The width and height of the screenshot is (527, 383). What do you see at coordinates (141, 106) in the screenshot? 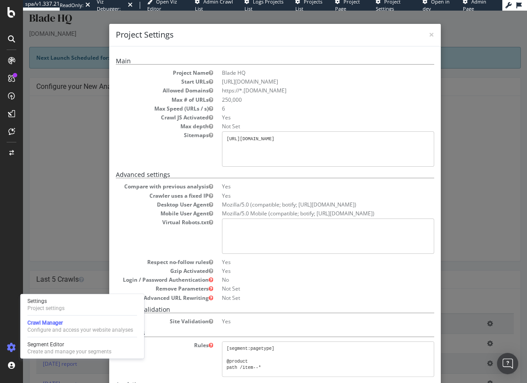
I see `dt: Crawl JS Activated` at bounding box center [141, 106].